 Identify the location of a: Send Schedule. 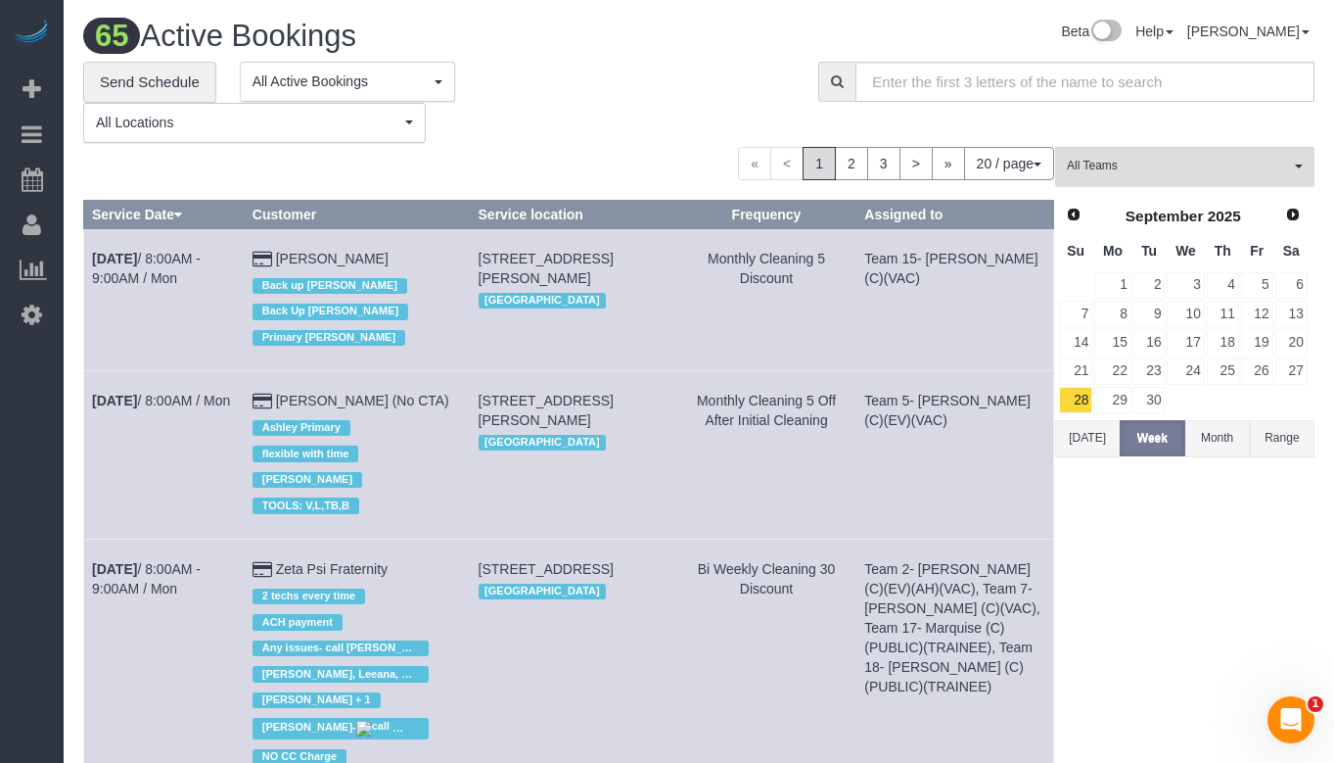
(150, 82).